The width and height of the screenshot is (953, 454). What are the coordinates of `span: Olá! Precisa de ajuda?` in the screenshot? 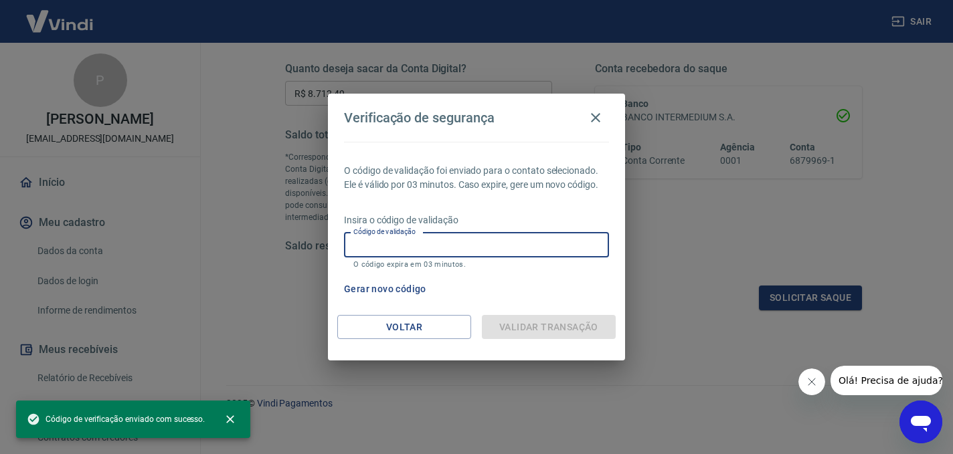 It's located at (60, 15).